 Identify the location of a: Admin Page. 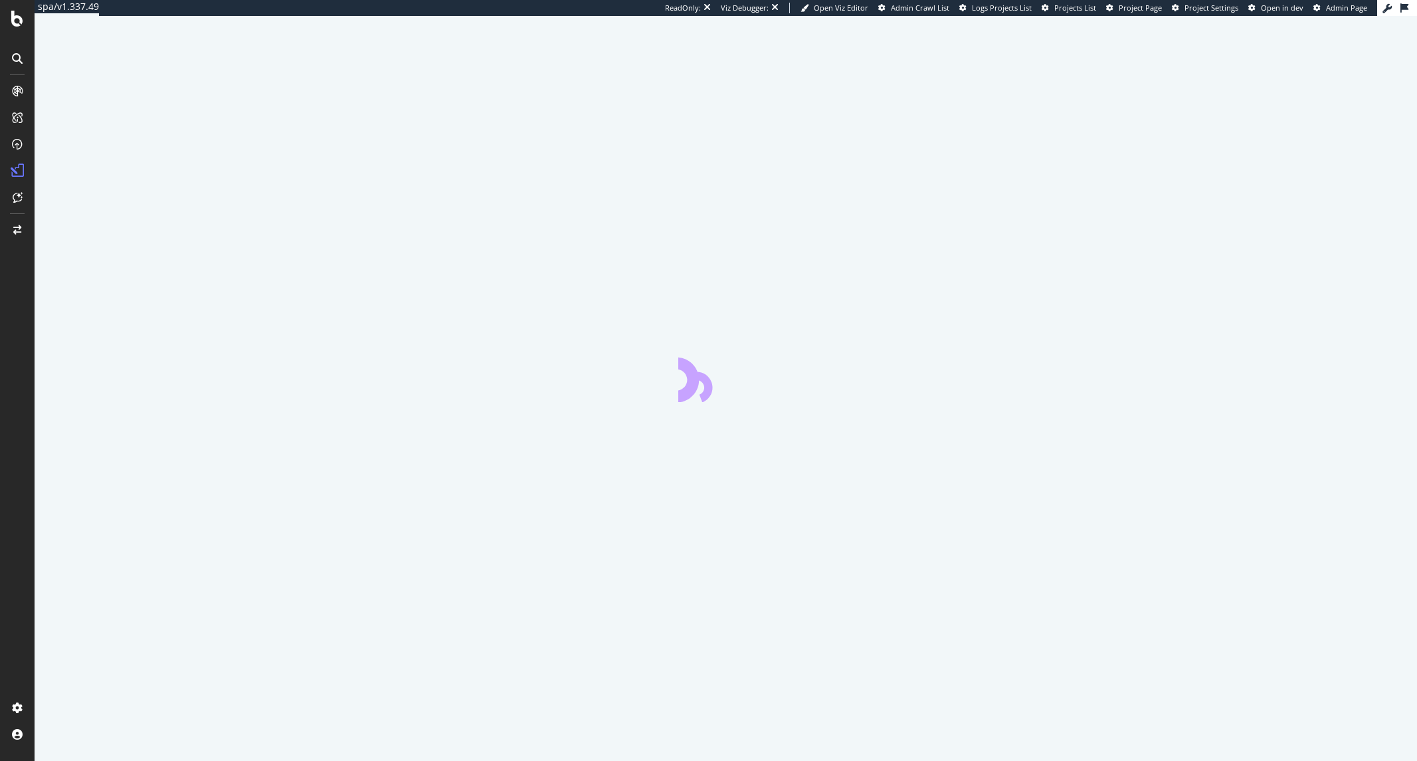
(1340, 8).